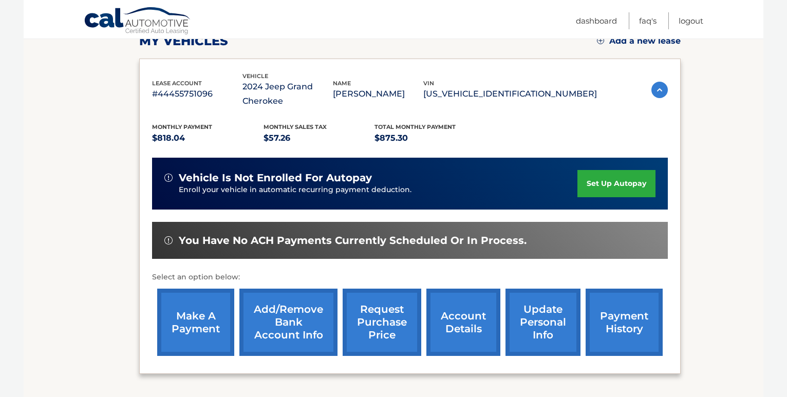 This screenshot has height=397, width=787. What do you see at coordinates (428, 83) in the screenshot?
I see `span: vin` at bounding box center [428, 83].